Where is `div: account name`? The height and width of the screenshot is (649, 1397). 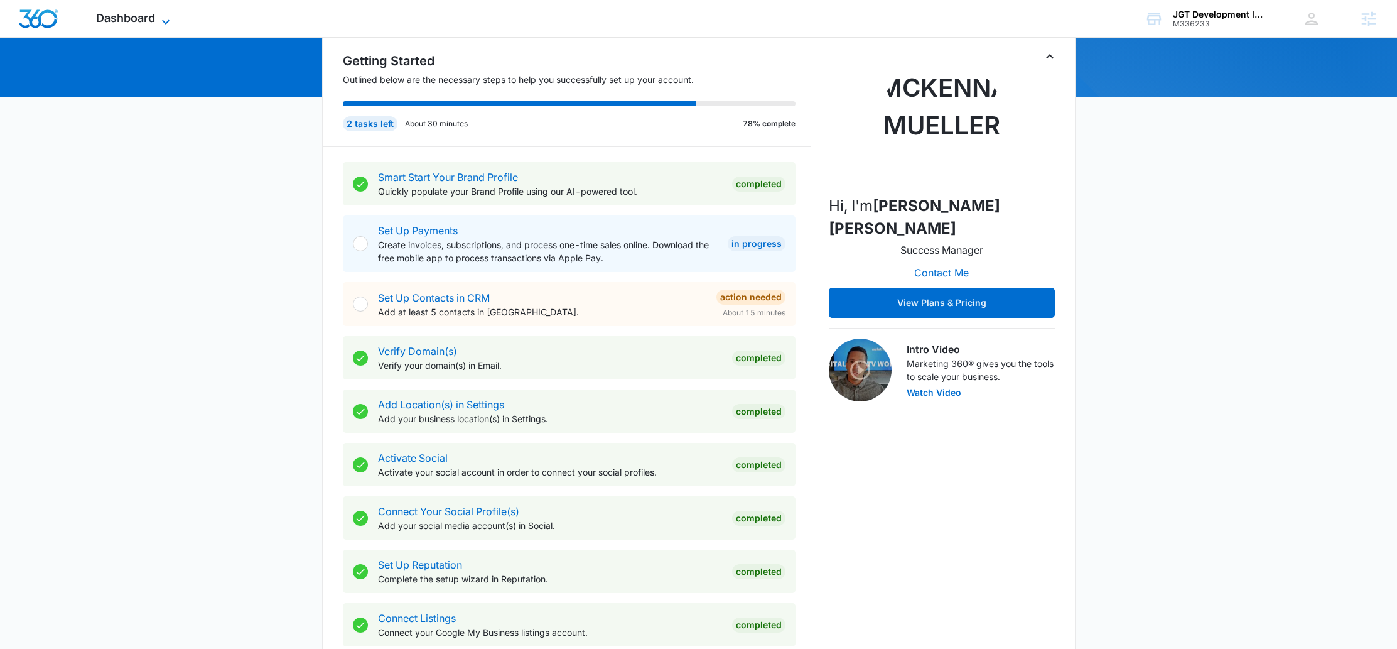
div: account name is located at coordinates (1219, 14).